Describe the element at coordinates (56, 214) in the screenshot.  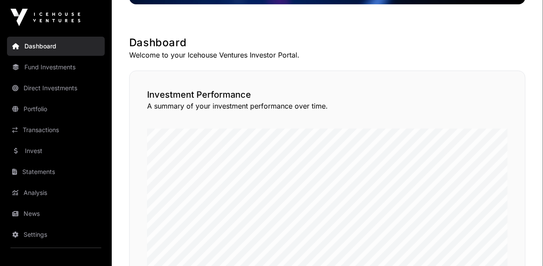
I see `a: News` at that location.